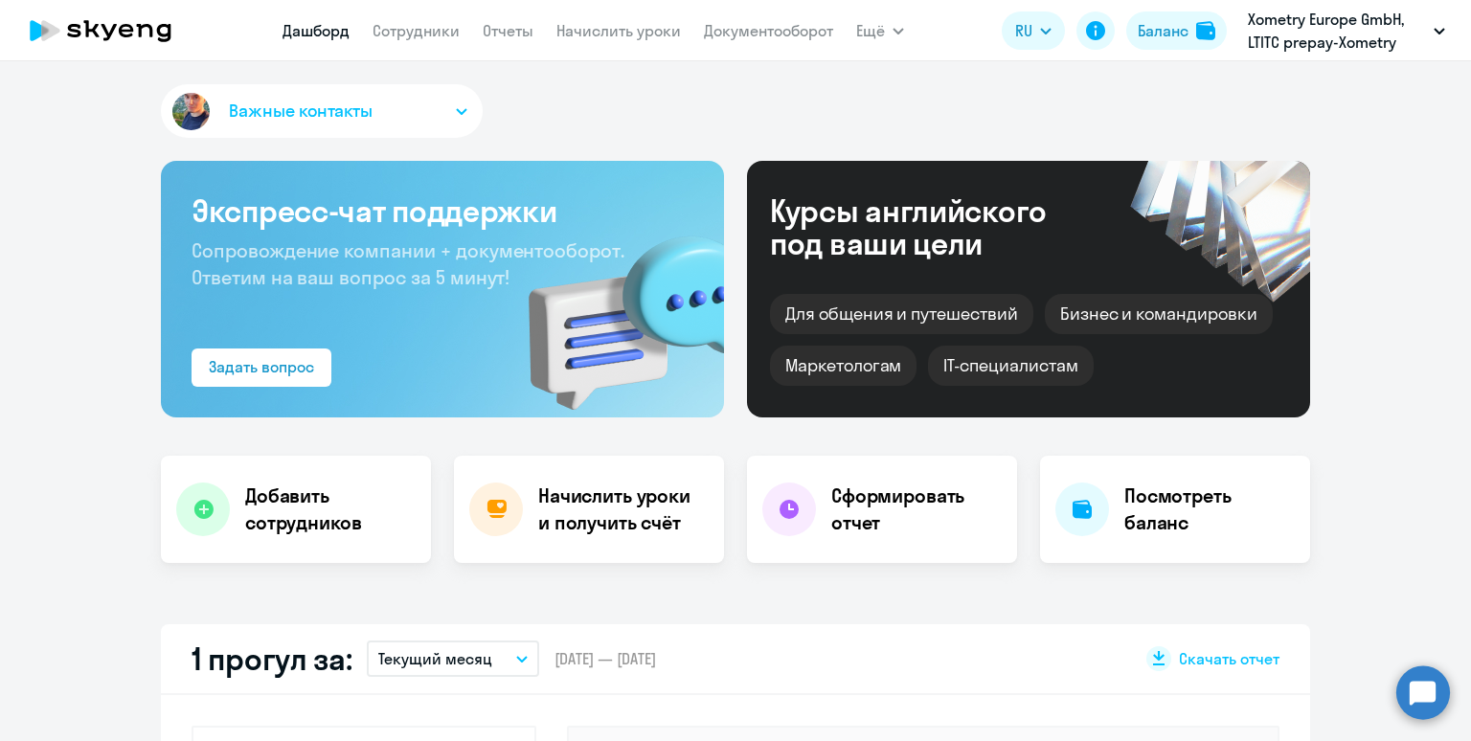  What do you see at coordinates (330, 509) in the screenshot?
I see `h4: Добавить сотрудников` at bounding box center [330, 509].